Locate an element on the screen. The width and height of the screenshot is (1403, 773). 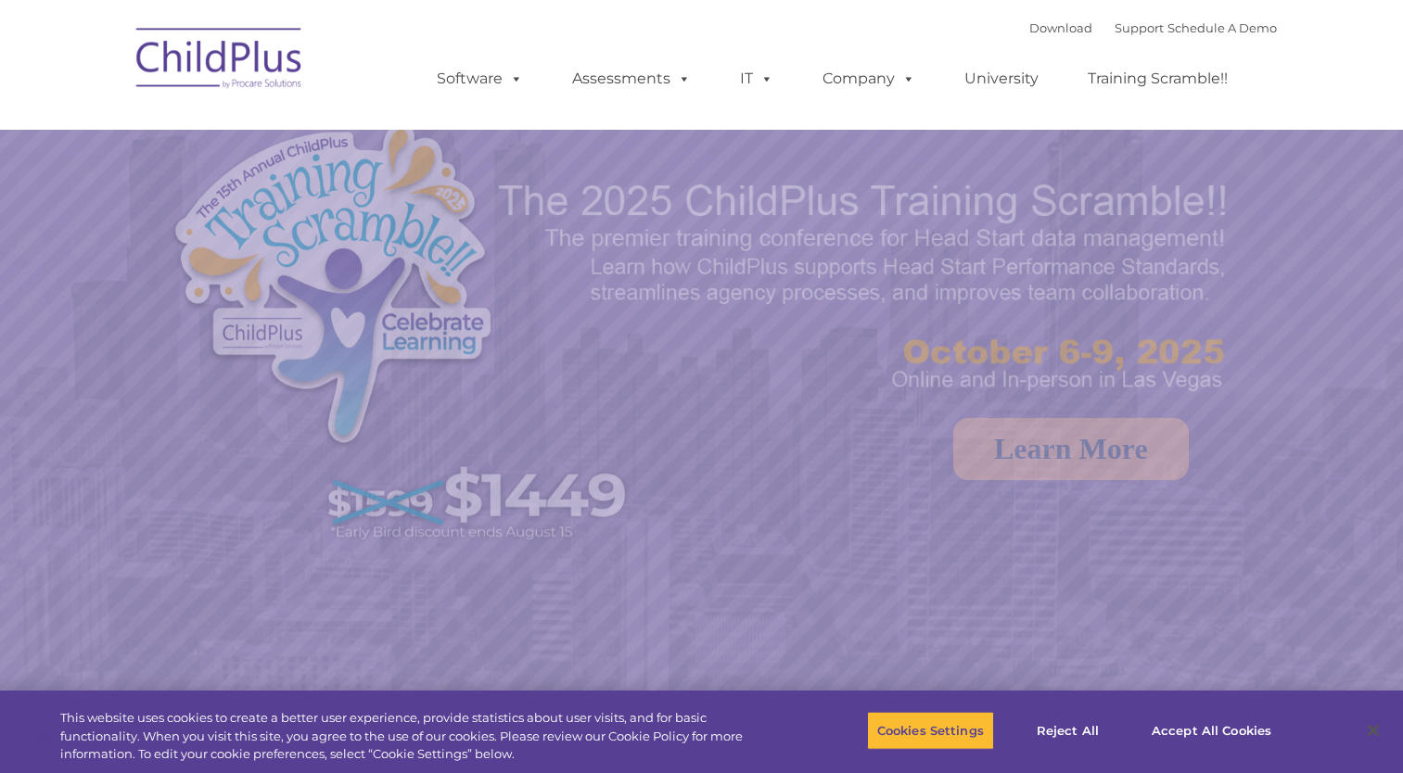
a: Schedule A Demo is located at coordinates (1222, 28).